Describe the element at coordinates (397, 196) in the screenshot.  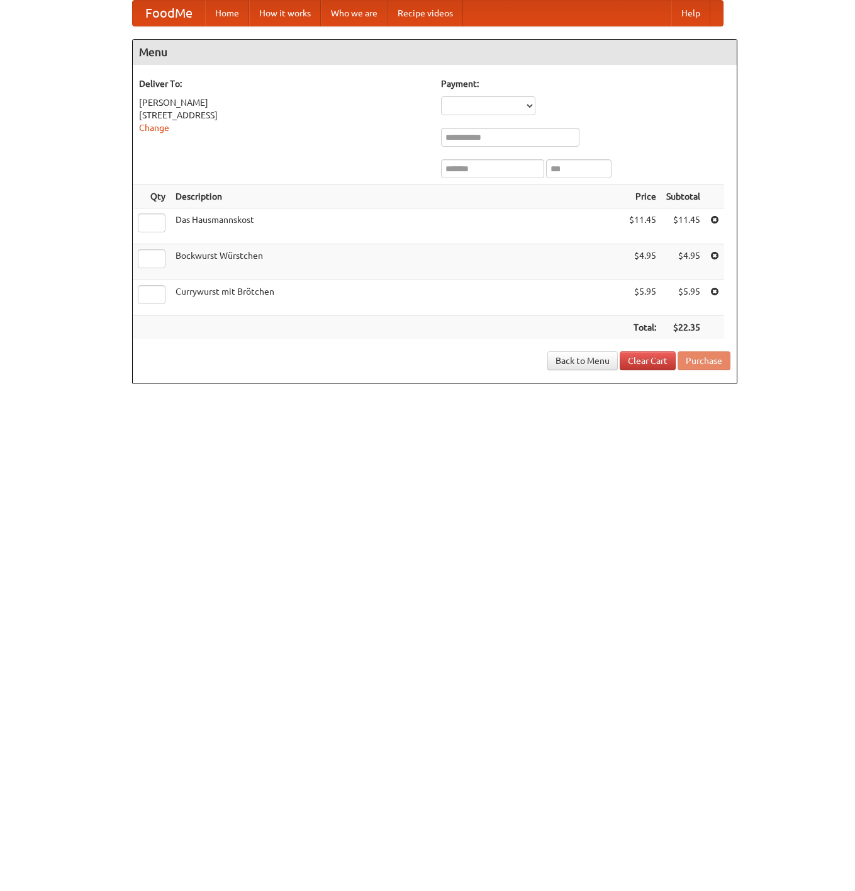
I see `th: Description` at that location.